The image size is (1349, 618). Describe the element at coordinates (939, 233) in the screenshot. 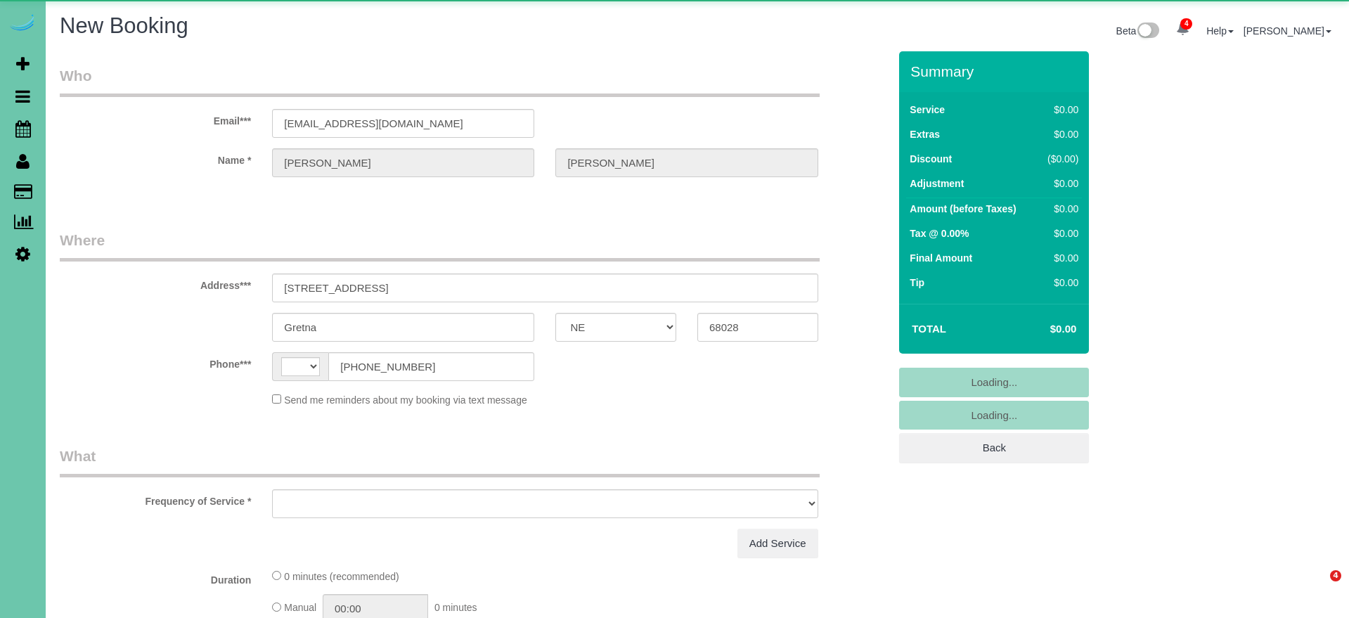

I see `label: Tax @ 0.00%` at that location.